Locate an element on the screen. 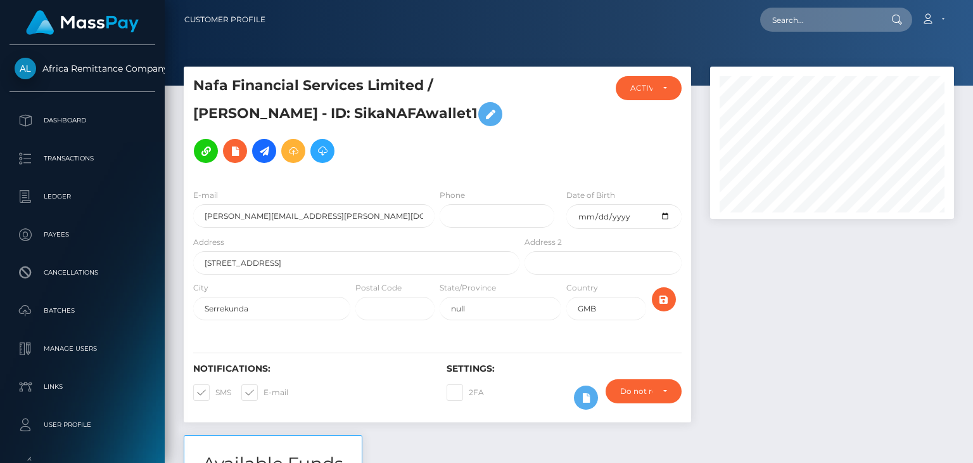 This screenshot has height=463, width=973. img: MassPay Logo is located at coordinates (82, 22).